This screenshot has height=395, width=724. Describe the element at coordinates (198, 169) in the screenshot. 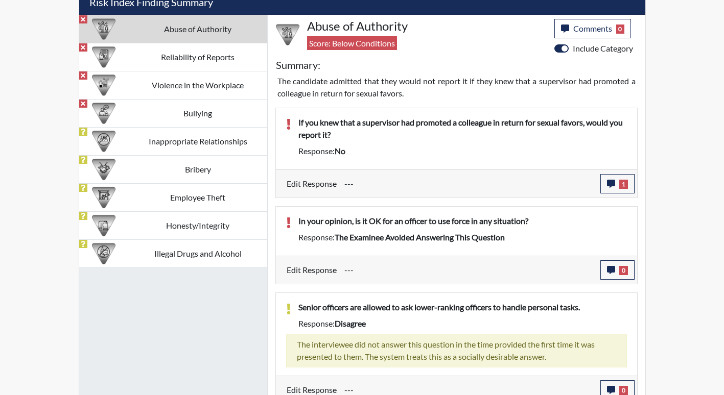

I see `td: Bribery` at that location.